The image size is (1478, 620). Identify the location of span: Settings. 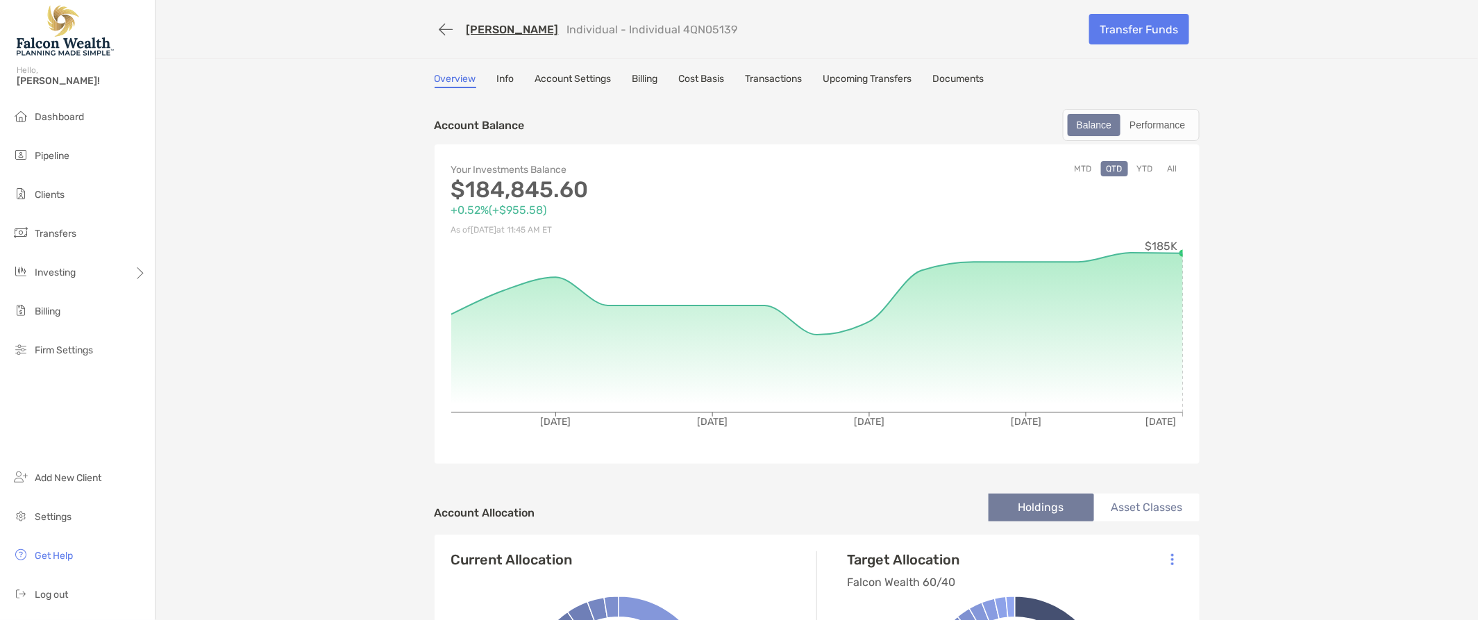
(53, 516).